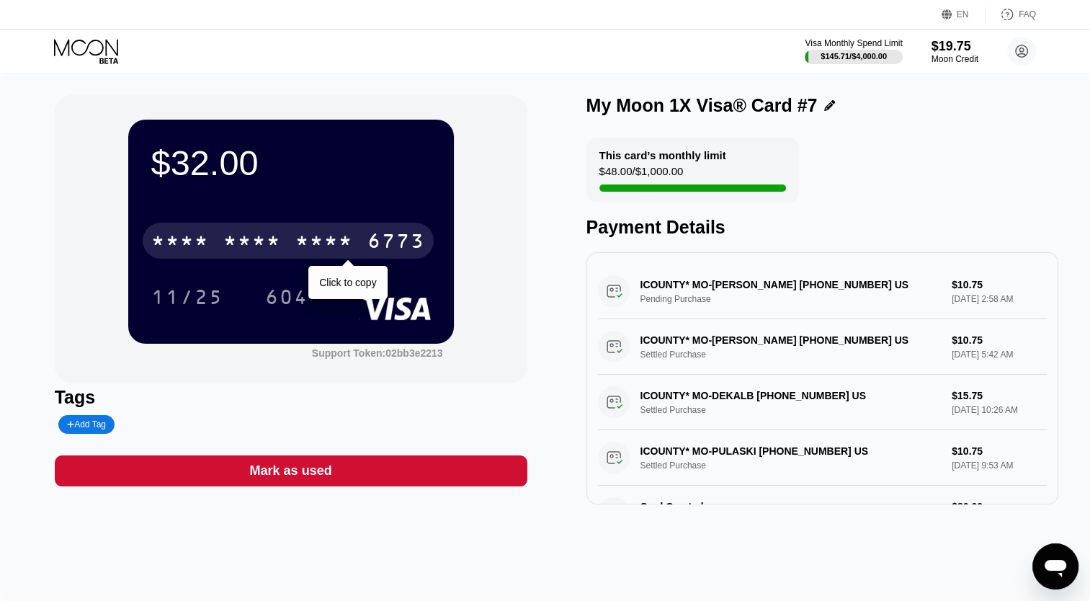  I want to click on div: Payment Details, so click(823, 227).